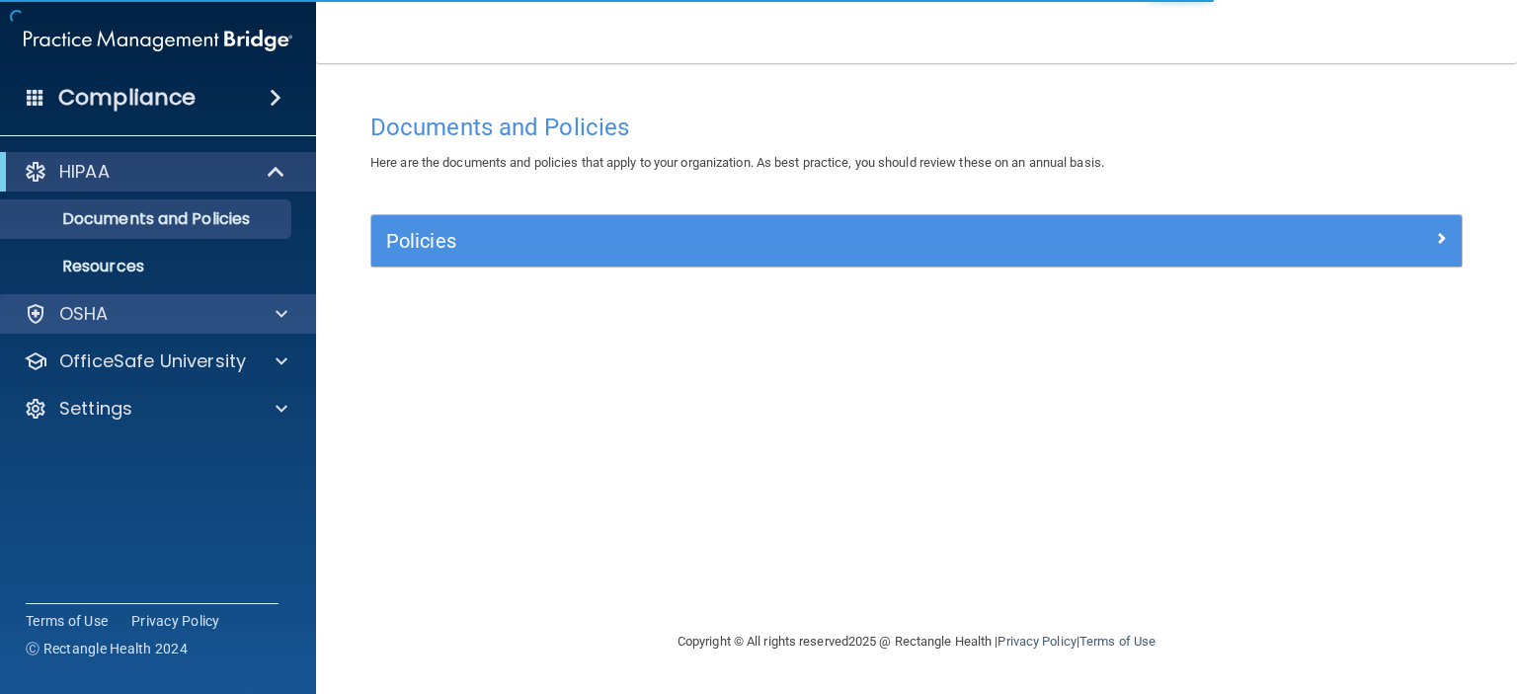 This screenshot has height=694, width=1517. Describe the element at coordinates (126, 98) in the screenshot. I see `h4: Compliance` at that location.